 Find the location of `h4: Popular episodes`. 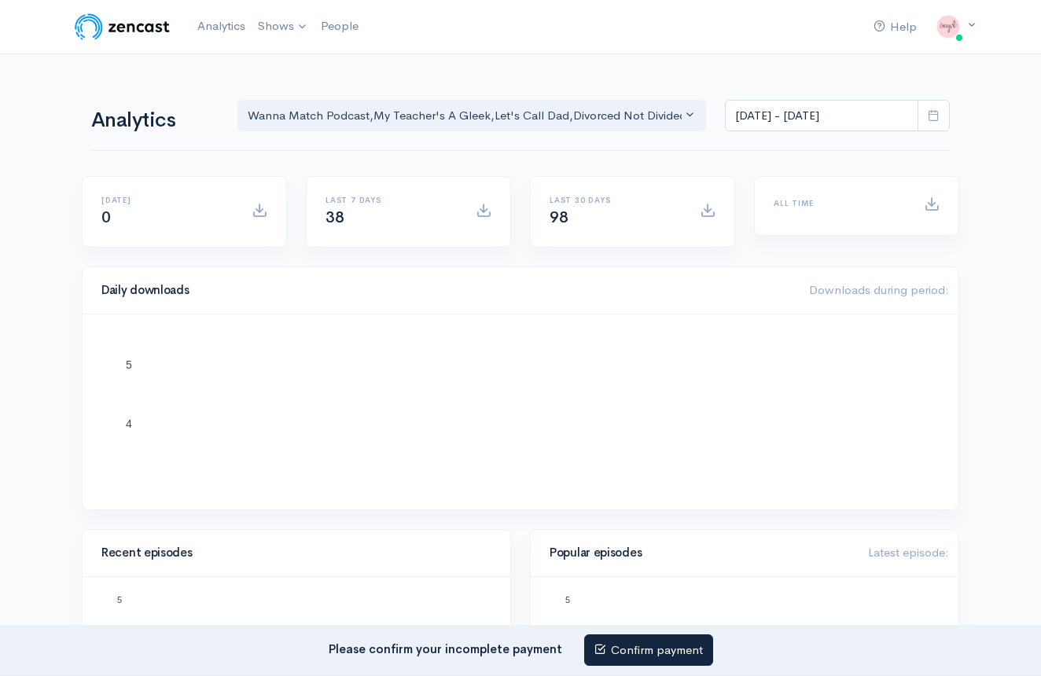

h4: Popular episodes is located at coordinates (699, 553).